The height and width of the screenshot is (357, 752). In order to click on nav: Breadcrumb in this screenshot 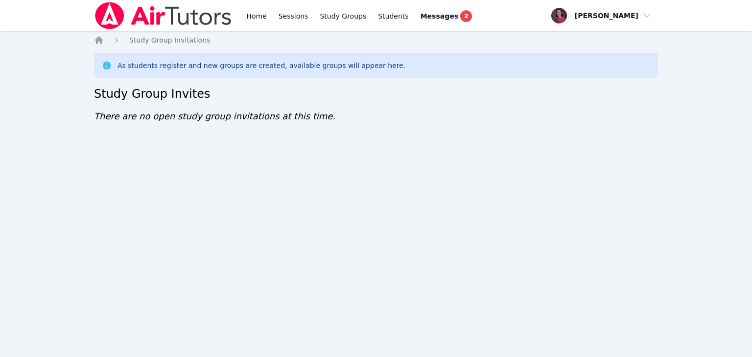, I will do `click(376, 40)`.